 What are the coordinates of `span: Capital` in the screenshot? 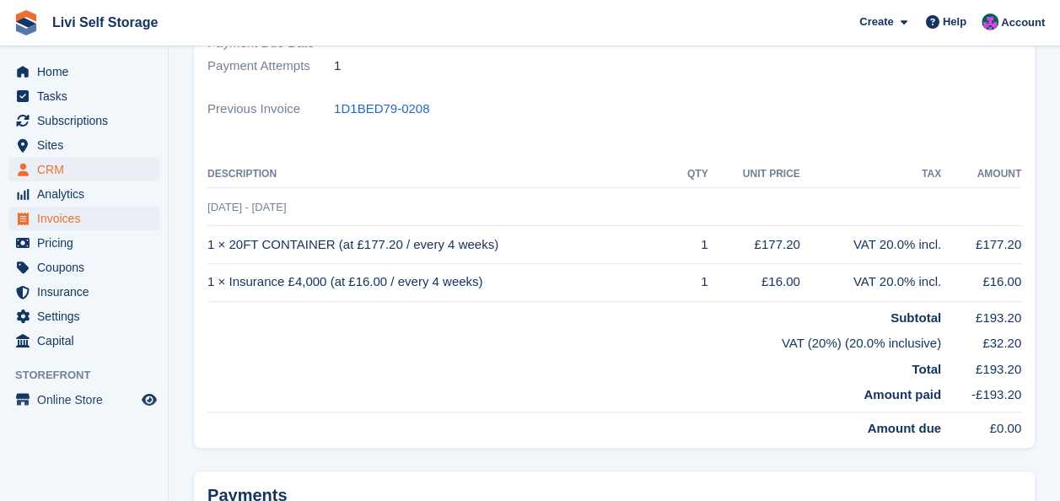 It's located at (88, 341).